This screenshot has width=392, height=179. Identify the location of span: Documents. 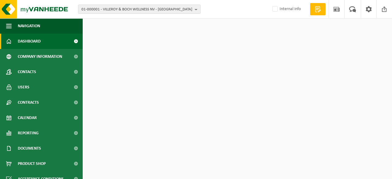
(29, 149).